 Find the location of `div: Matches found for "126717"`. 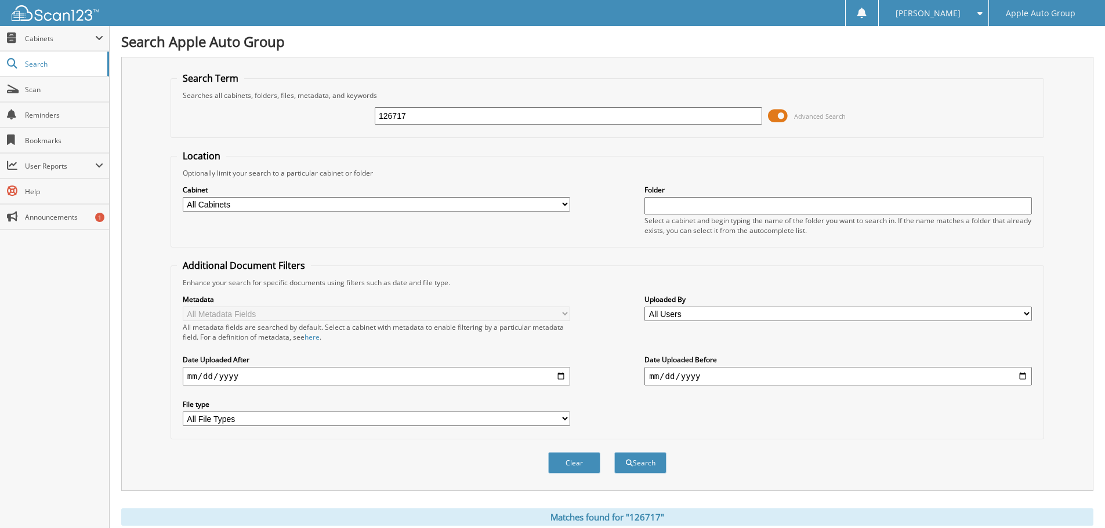

div: Matches found for "126717" is located at coordinates (607, 517).